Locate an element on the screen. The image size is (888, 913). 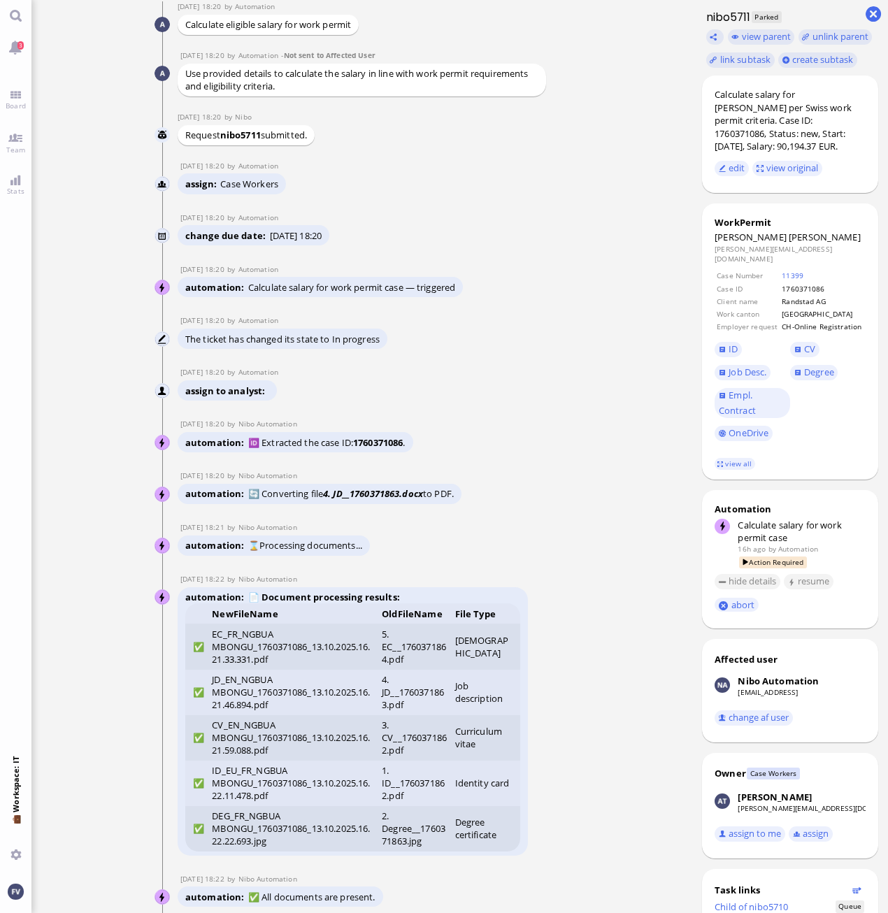
button: Show flow diagram is located at coordinates (857, 890).